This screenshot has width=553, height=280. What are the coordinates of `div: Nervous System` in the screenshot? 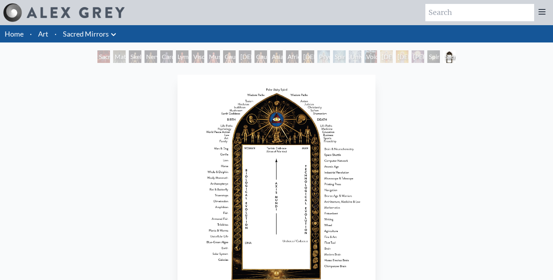 It's located at (151, 57).